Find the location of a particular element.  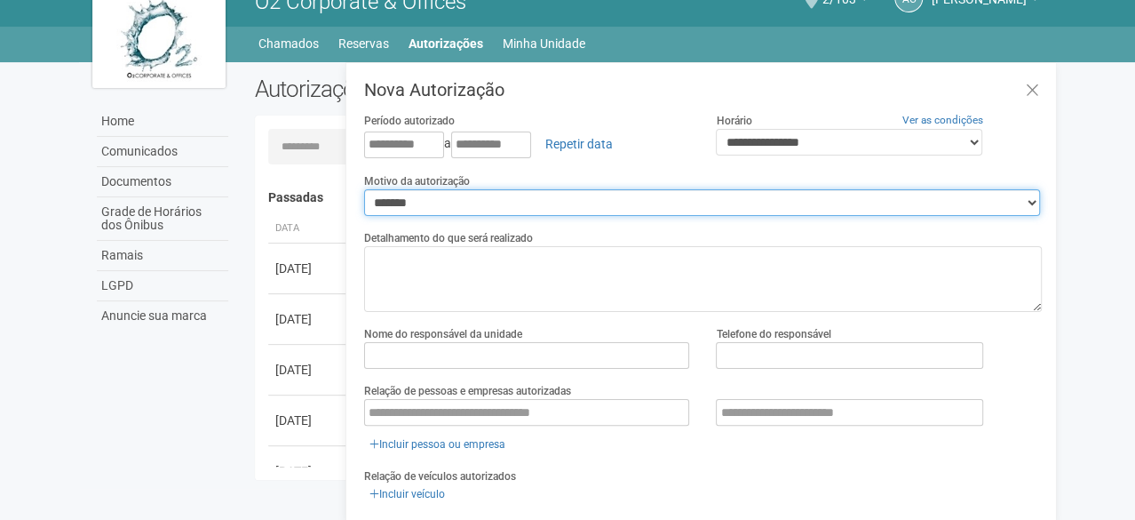

label: Relação de pessoas e empresas autorizadas is located at coordinates (467, 391).